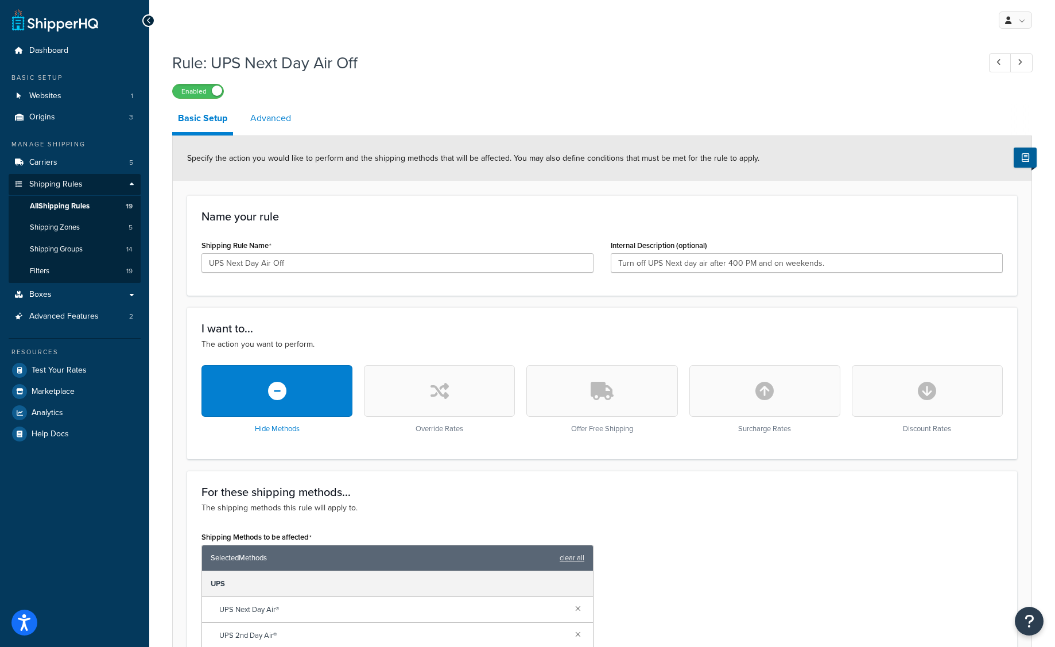 The width and height of the screenshot is (1055, 647). What do you see at coordinates (602, 508) in the screenshot?
I see `p: The shipping methods this rule will apply to.` at bounding box center [602, 508].